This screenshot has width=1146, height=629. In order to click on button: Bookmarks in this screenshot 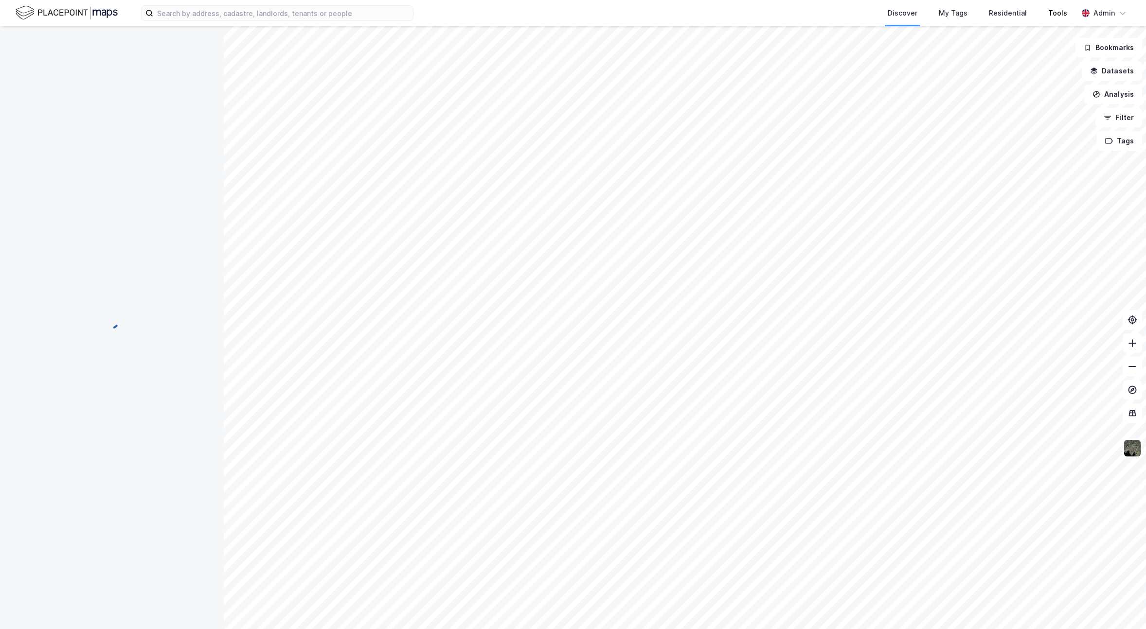, I will do `click(1108, 48)`.